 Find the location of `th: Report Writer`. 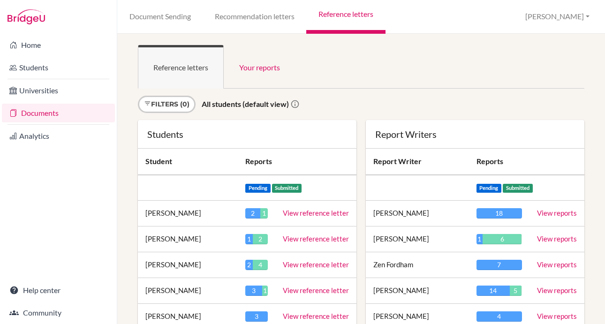

th: Report Writer is located at coordinates (418, 162).